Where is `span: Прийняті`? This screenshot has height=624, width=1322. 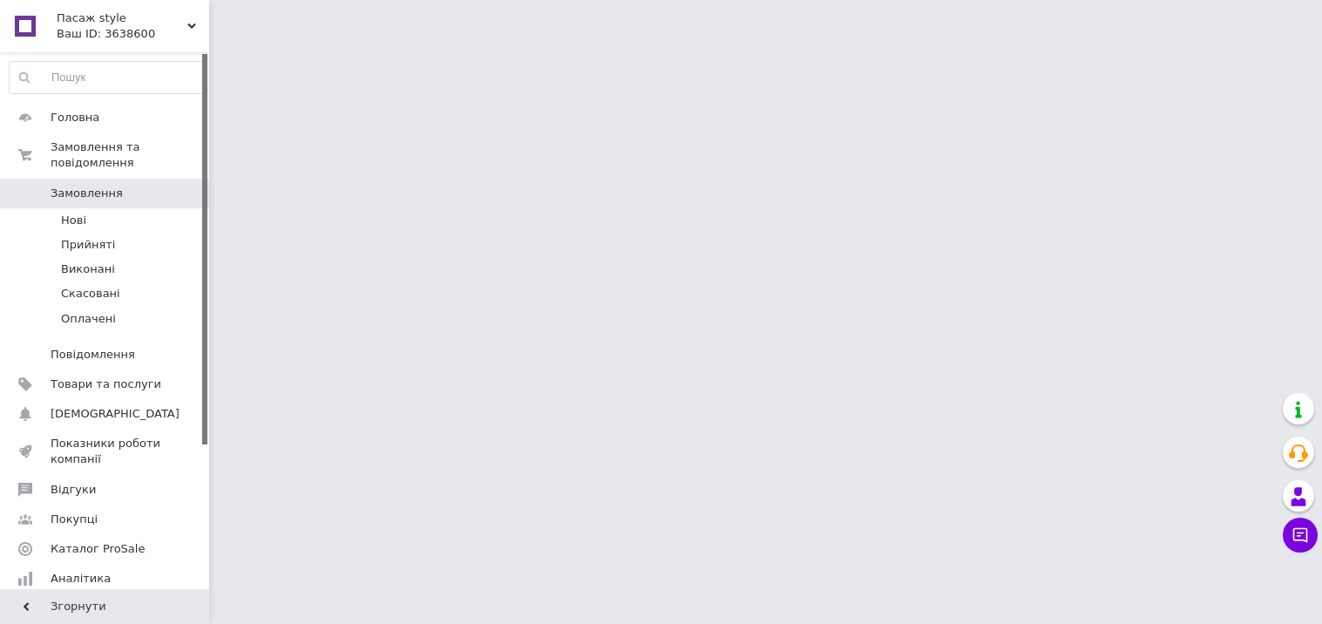 span: Прийняті is located at coordinates (88, 245).